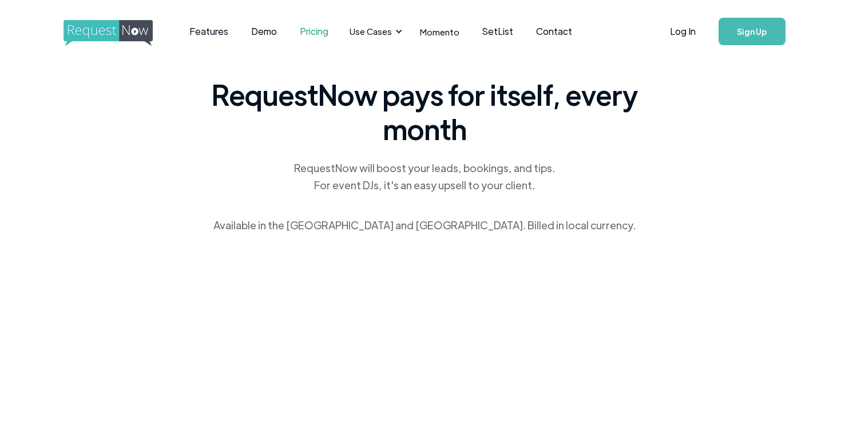 This screenshot has width=849, height=438. I want to click on a: Demo, so click(264, 31).